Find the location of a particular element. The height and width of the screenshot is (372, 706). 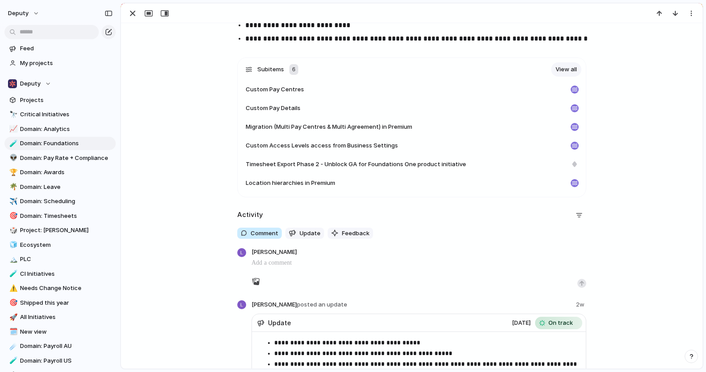

span: Deputy is located at coordinates (30, 84).